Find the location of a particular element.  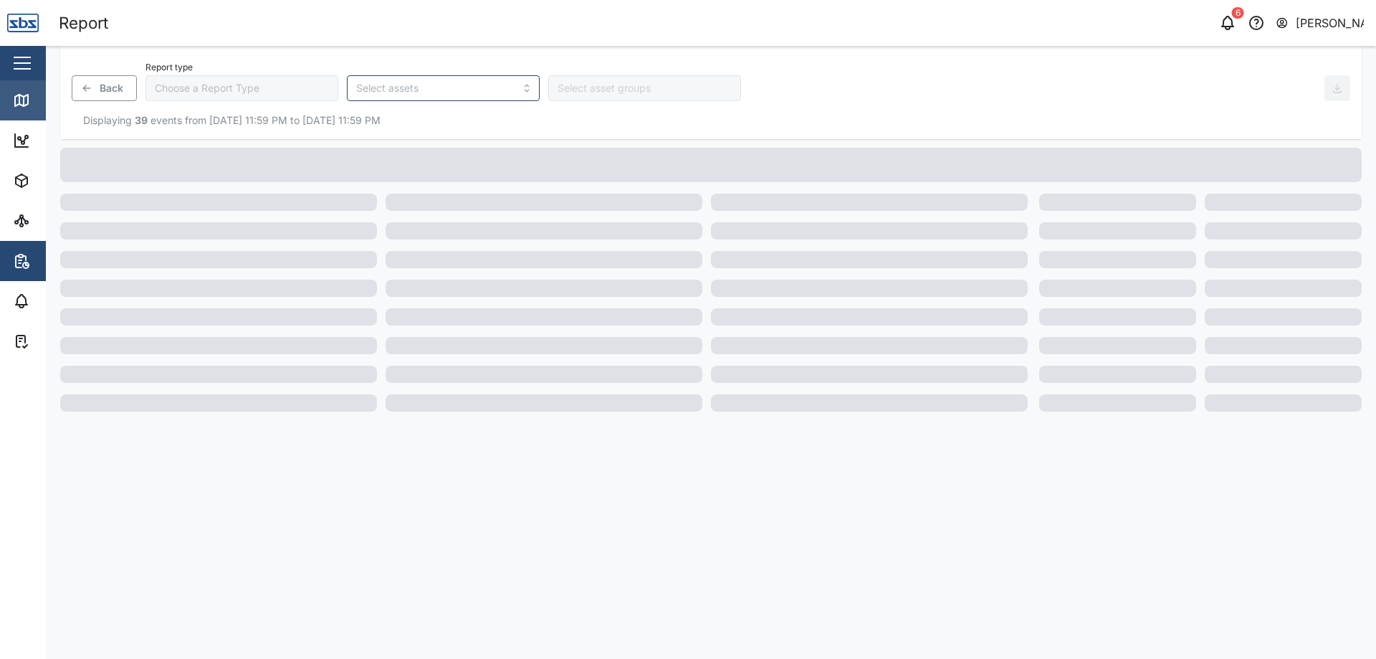

span: Back is located at coordinates (111, 88).